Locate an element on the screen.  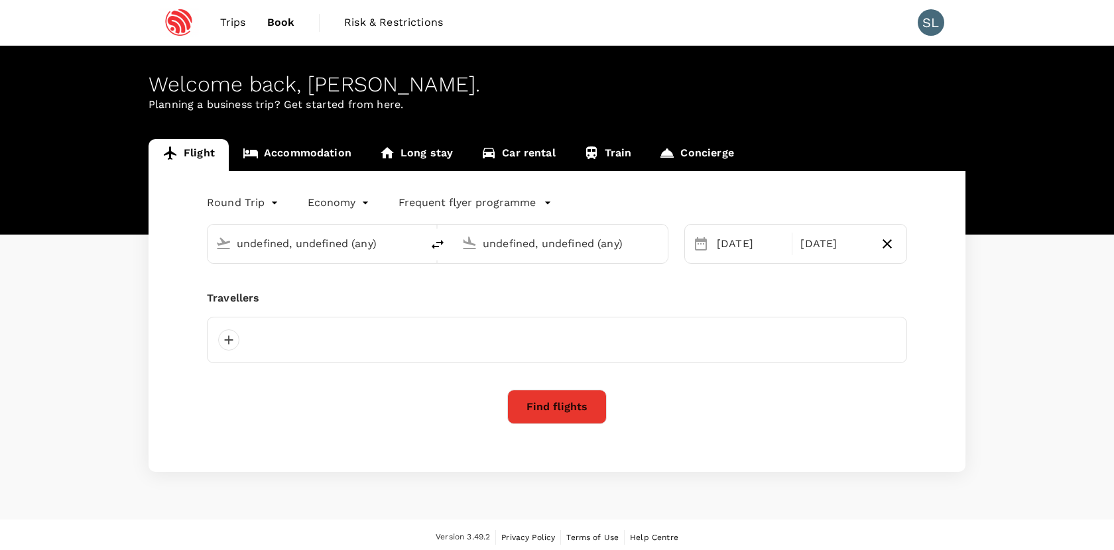
div: Travellers is located at coordinates (557, 298).